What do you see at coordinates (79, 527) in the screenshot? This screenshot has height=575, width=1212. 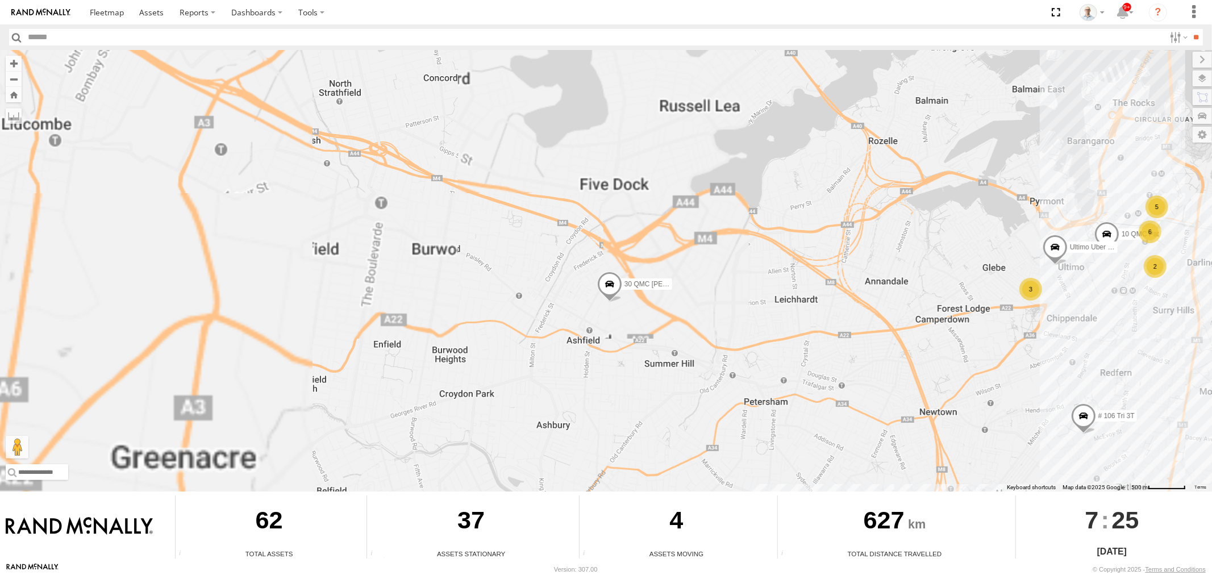 I see `img: Rand McNally` at bounding box center [79, 527].